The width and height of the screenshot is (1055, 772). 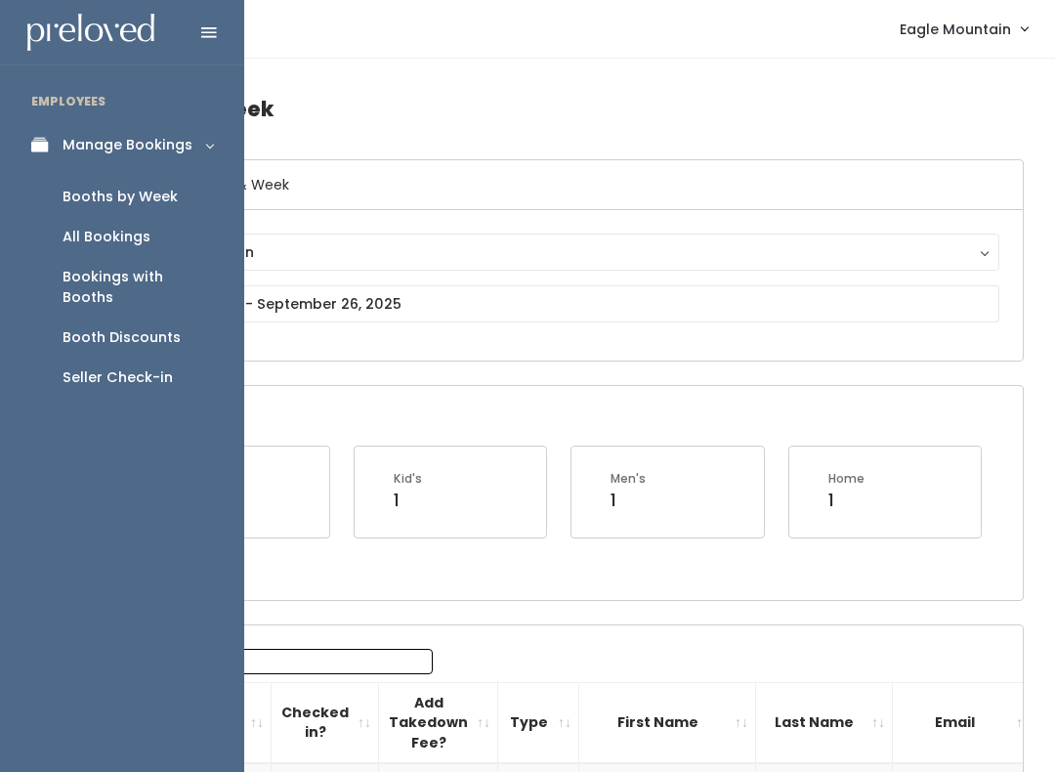 What do you see at coordinates (628, 479) in the screenshot?
I see `div: Men's` at bounding box center [628, 479].